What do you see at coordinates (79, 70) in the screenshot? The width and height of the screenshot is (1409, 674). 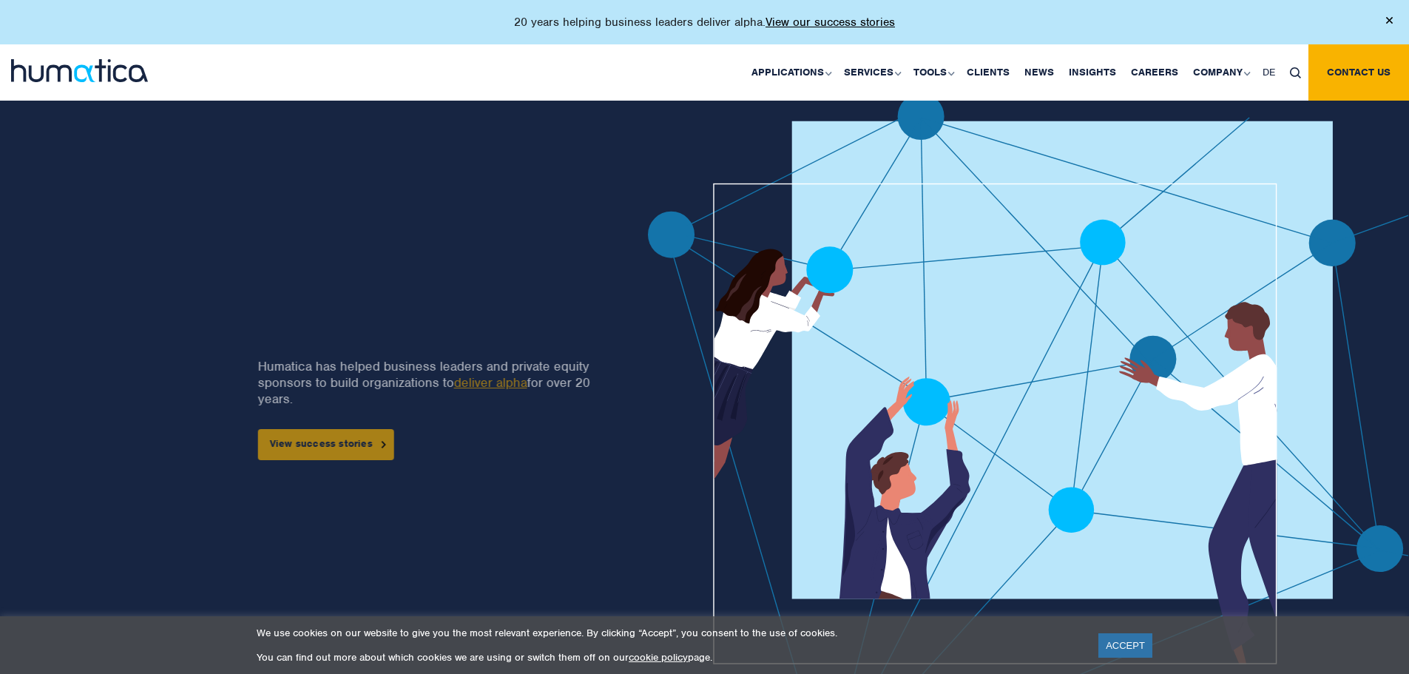 I see `img: logo` at bounding box center [79, 70].